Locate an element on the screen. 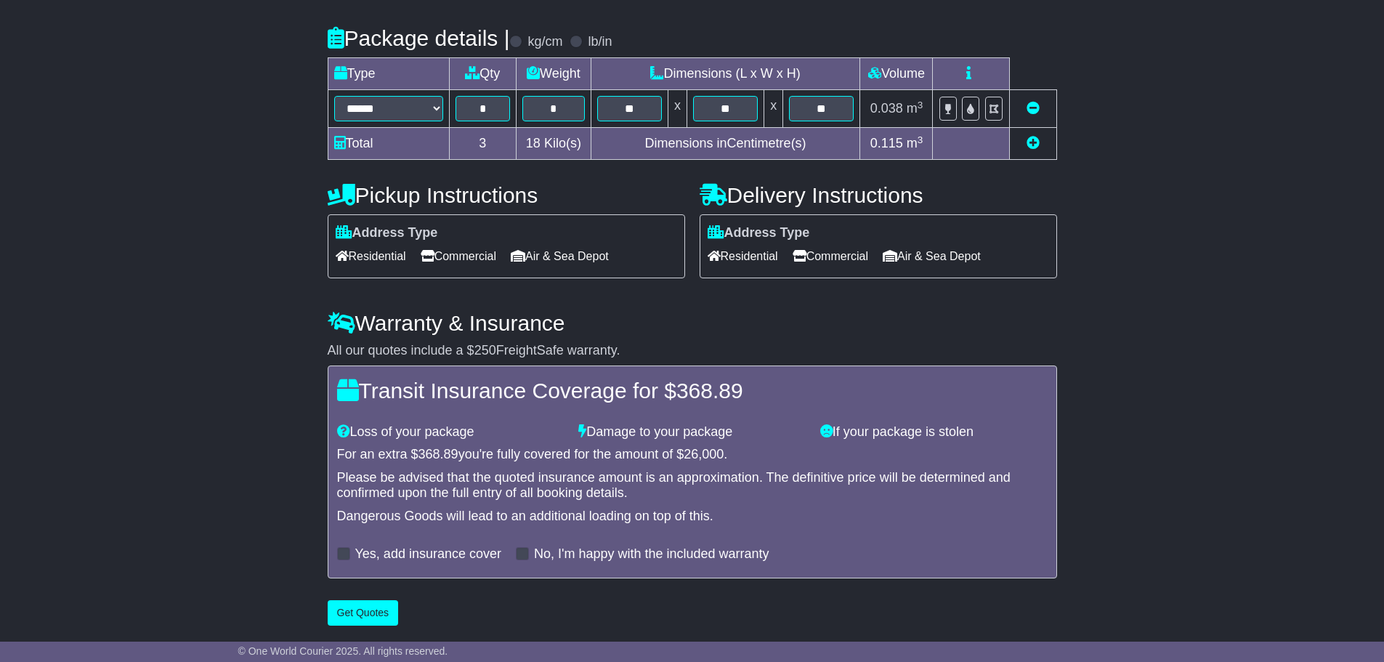 Image resolution: width=1384 pixels, height=662 pixels. span: 250 is located at coordinates (485, 350).